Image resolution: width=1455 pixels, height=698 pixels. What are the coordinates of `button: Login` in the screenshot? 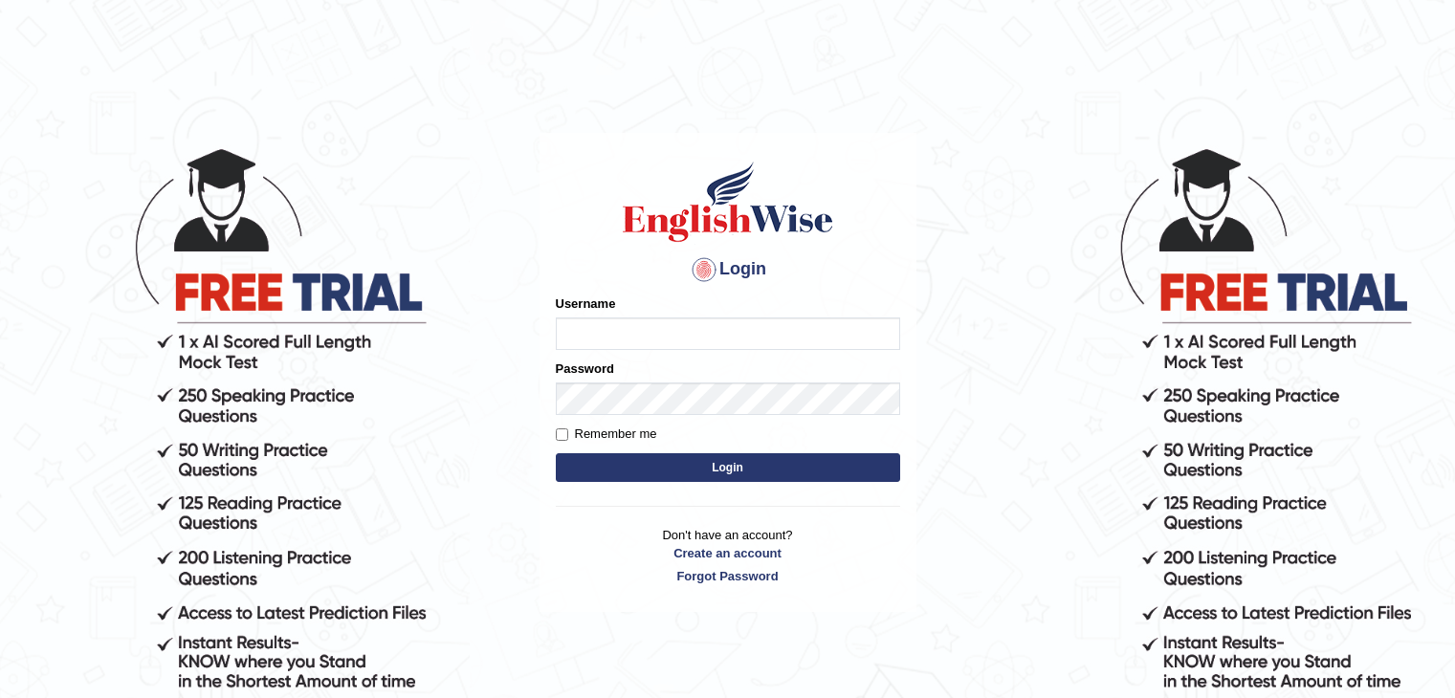 It's located at (728, 468).